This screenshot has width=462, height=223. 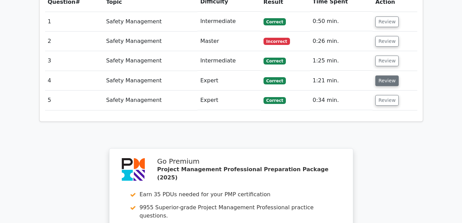 I want to click on td: 0:26 min., so click(x=341, y=41).